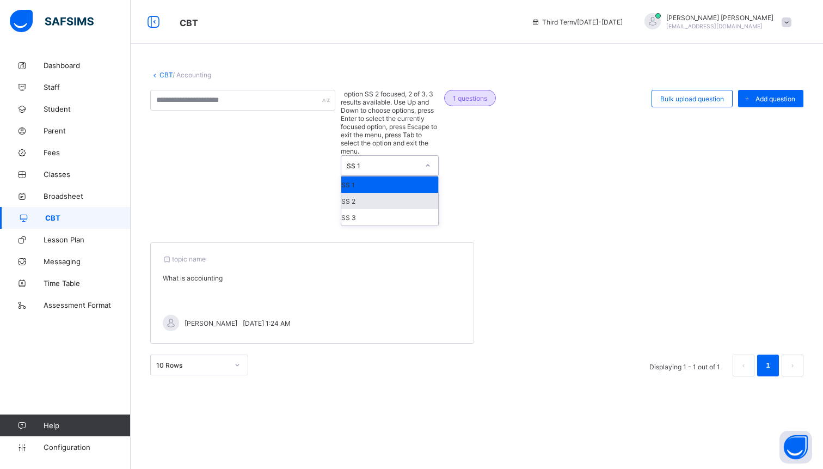 Image resolution: width=823 pixels, height=469 pixels. I want to click on a: 1, so click(768, 365).